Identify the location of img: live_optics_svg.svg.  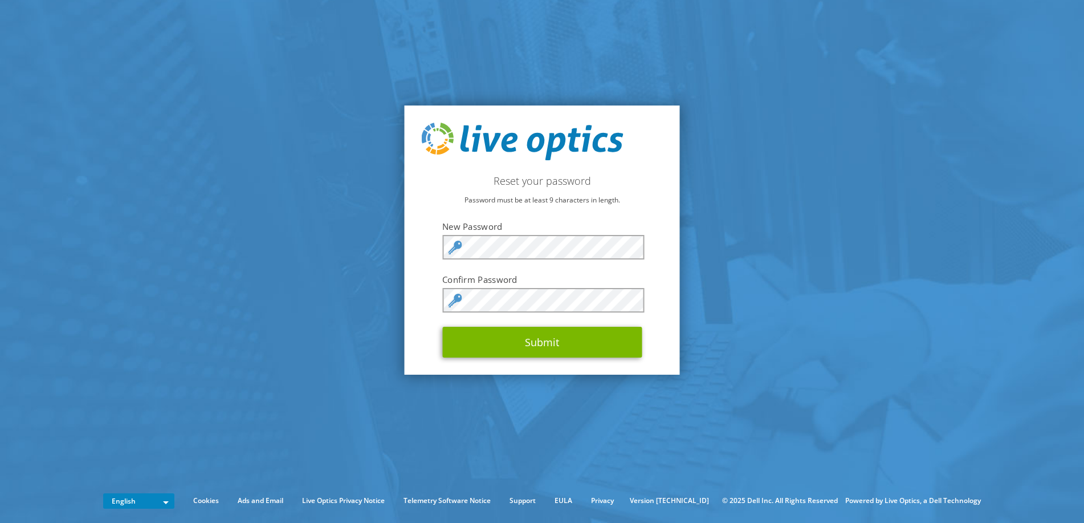
(523, 141).